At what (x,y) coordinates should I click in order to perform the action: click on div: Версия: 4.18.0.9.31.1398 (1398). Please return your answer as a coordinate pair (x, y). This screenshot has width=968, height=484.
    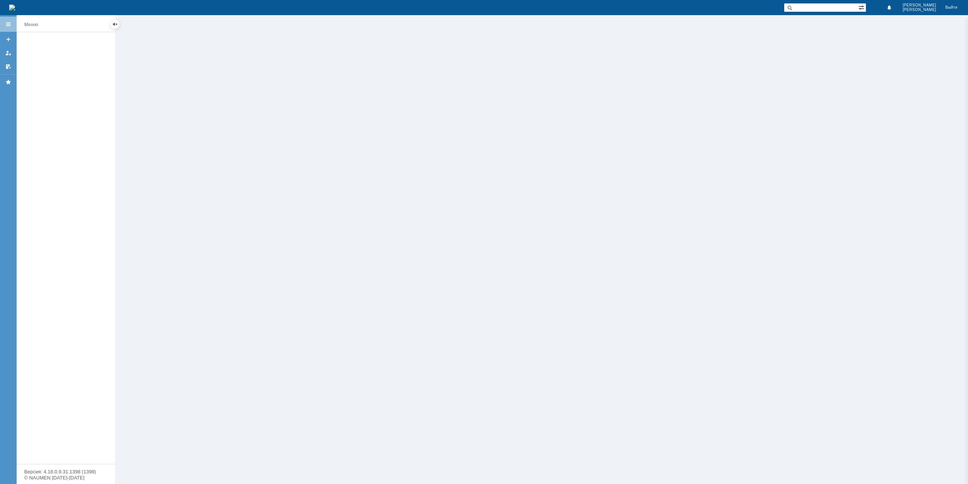
    Looking at the image, I should click on (66, 471).